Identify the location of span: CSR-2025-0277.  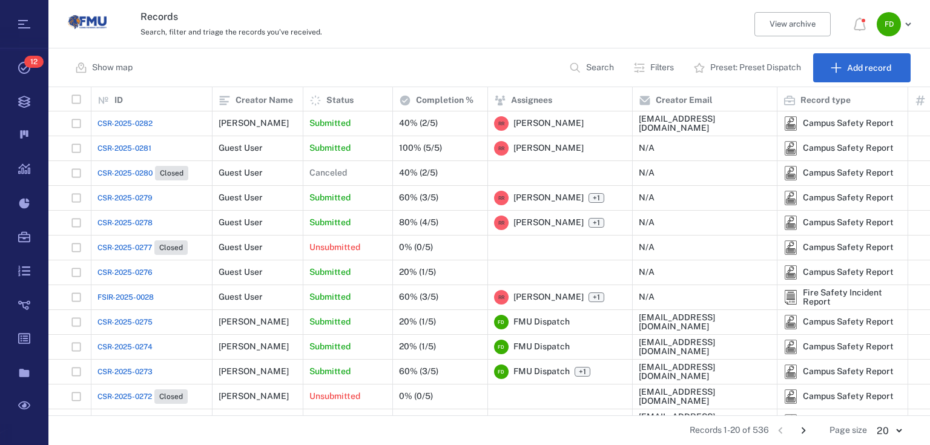
(125, 248).